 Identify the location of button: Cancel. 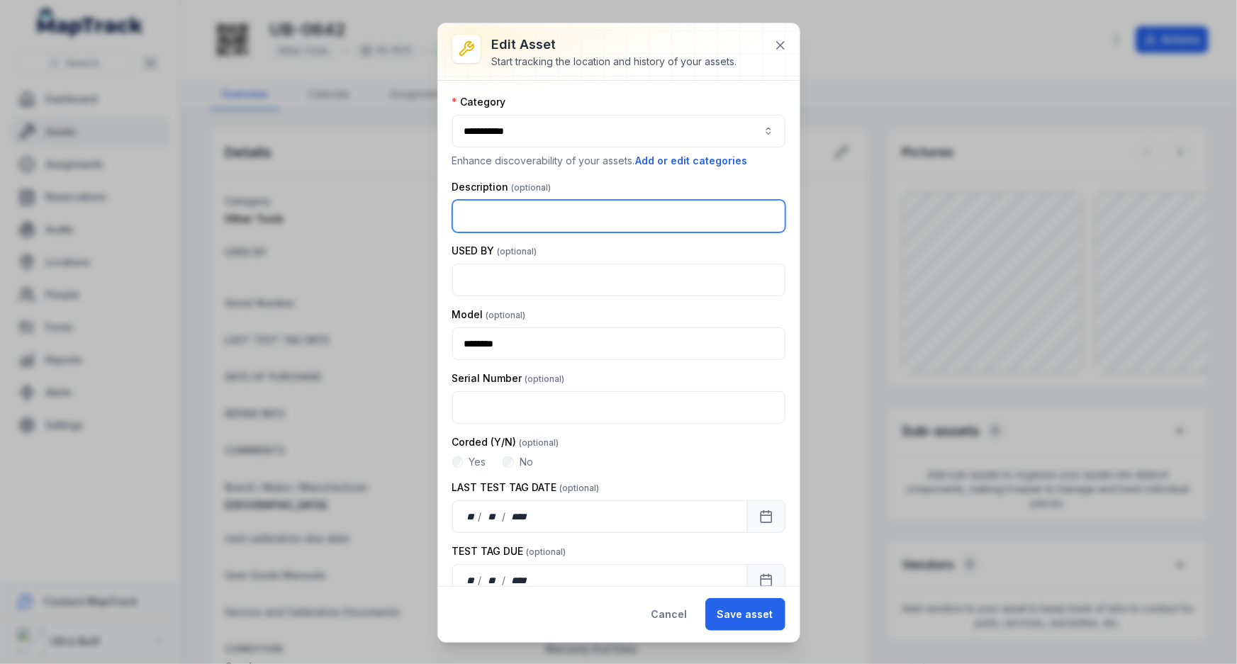
(669, 615).